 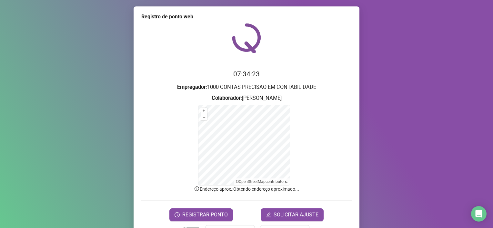 I want to click on span: REGISTRAR PONTO, so click(x=205, y=215).